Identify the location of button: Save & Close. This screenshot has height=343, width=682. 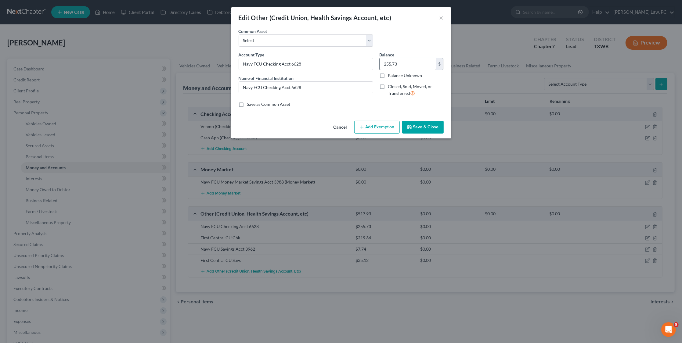
(423, 127).